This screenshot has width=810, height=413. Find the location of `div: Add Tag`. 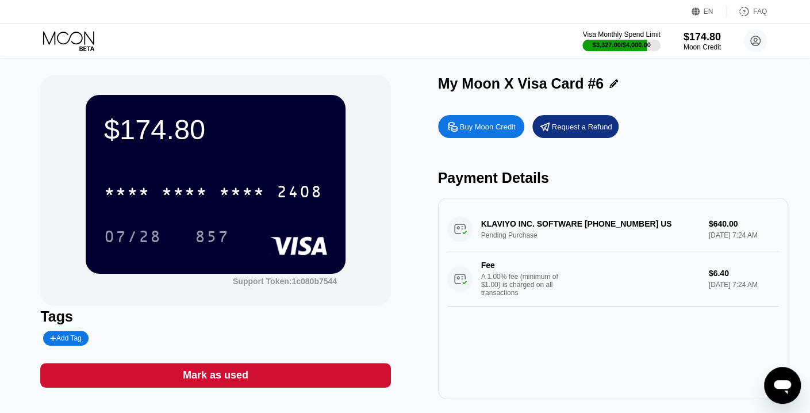

div: Add Tag is located at coordinates (66, 338).